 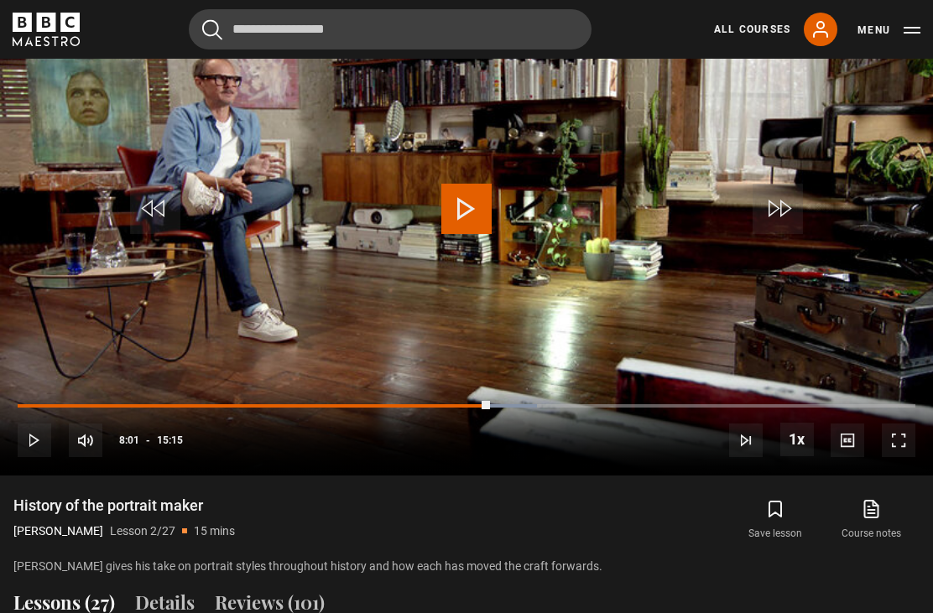 What do you see at coordinates (871, 520) in the screenshot?
I see `a: Course notes` at bounding box center [871, 520].